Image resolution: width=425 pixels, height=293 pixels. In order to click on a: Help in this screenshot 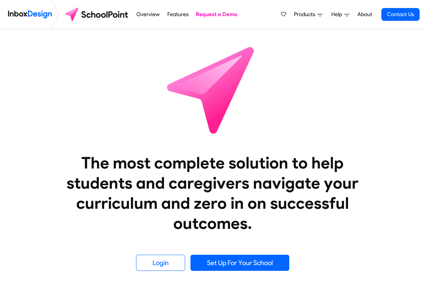, I will do `click(340, 14)`.